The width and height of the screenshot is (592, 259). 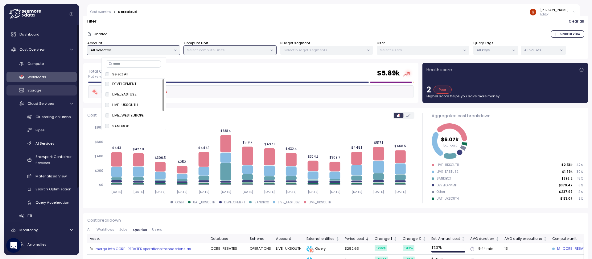 What do you see at coordinates (567, 165) in the screenshot?
I see `p: $2.58k` at bounding box center [567, 165].